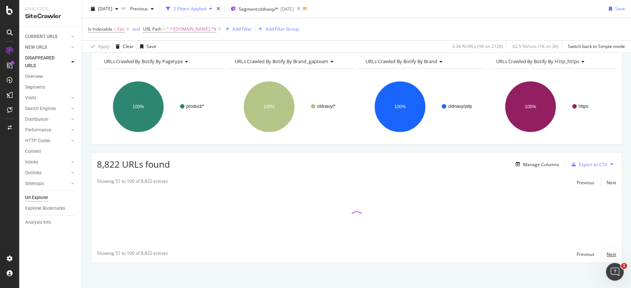 Image resolution: width=631 pixels, height=288 pixels. I want to click on div: Url Explorer, so click(37, 198).